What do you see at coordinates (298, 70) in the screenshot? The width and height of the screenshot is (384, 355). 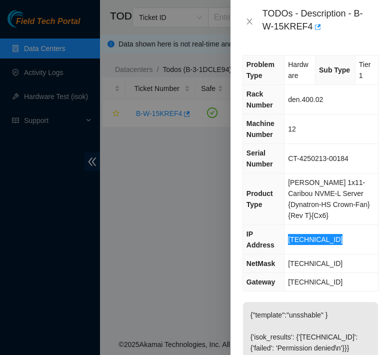 I see `span: Hardware` at bounding box center [298, 70].